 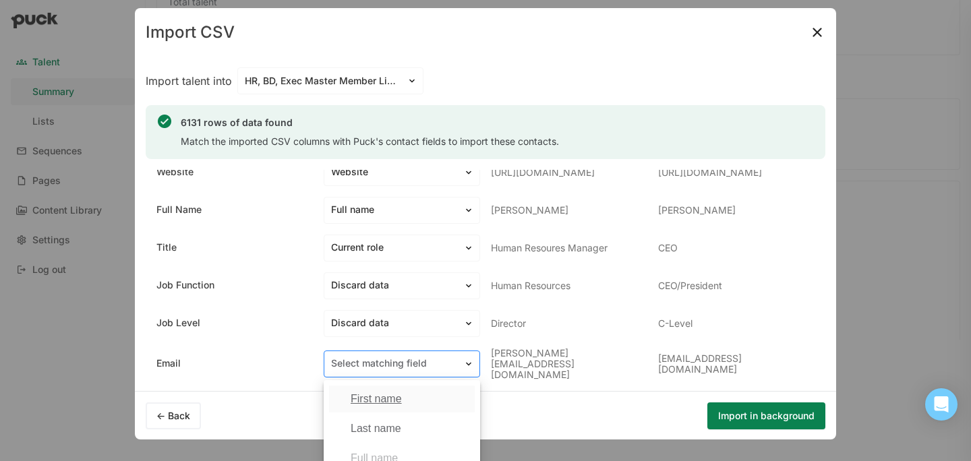 What do you see at coordinates (737, 286) in the screenshot?
I see `div: CEO/President` at bounding box center [737, 286].